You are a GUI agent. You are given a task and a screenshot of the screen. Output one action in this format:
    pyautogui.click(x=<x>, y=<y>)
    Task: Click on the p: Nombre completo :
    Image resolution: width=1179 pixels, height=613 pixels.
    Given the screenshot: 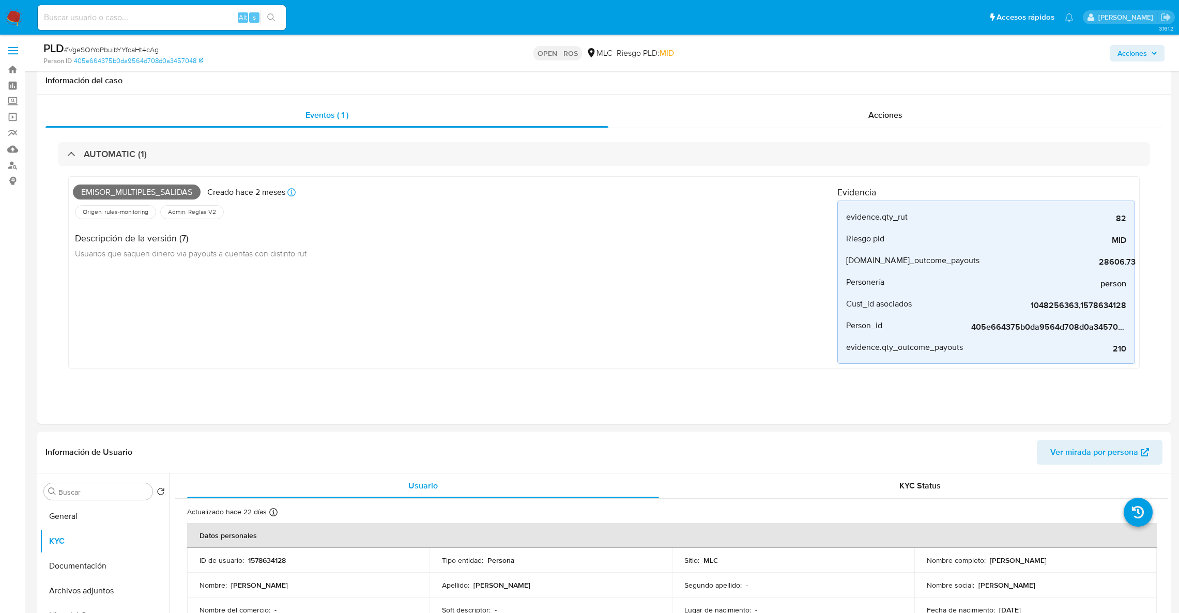 What is the action you would take?
    pyautogui.click(x=956, y=560)
    